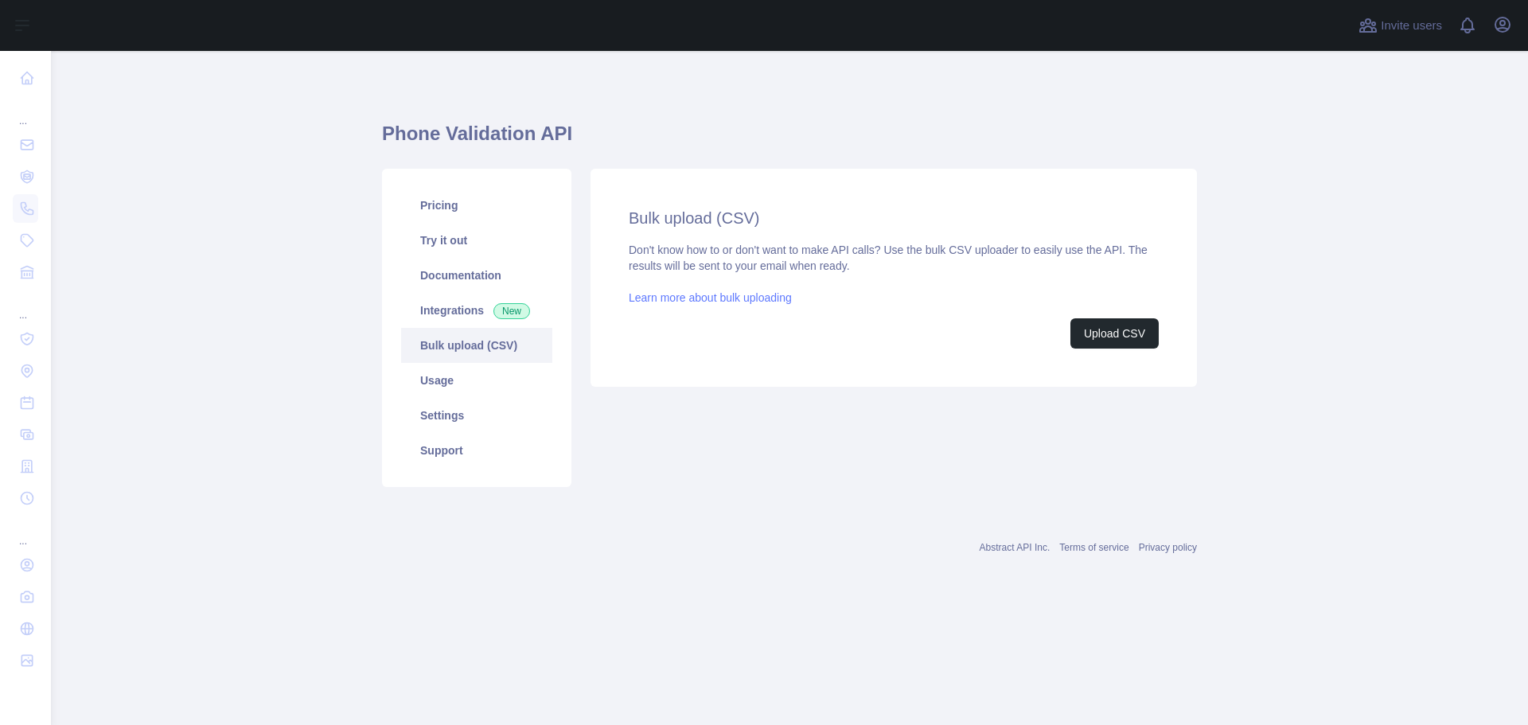 This screenshot has width=1528, height=725. Describe the element at coordinates (1400, 25) in the screenshot. I see `button: Invite users` at that location.